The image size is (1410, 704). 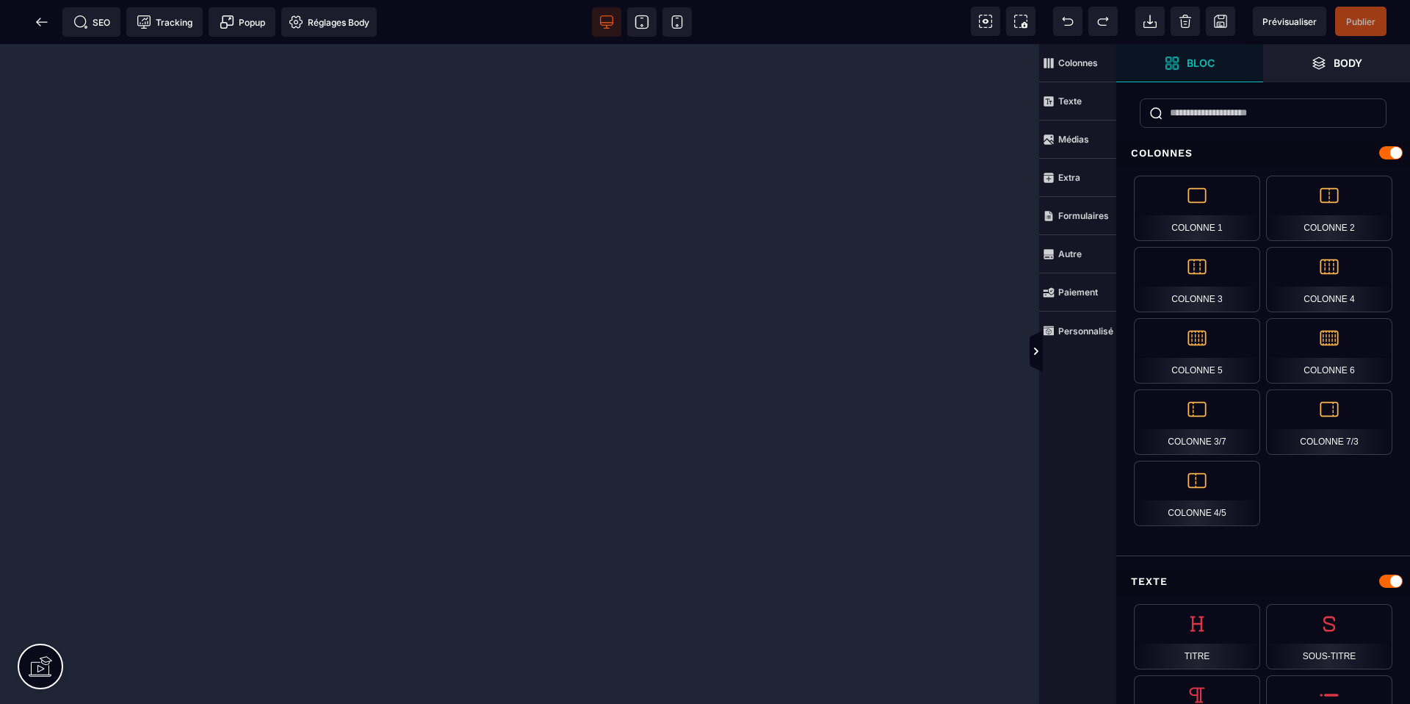 What do you see at coordinates (42, 22) in the screenshot?
I see `span: Retour` at bounding box center [42, 22].